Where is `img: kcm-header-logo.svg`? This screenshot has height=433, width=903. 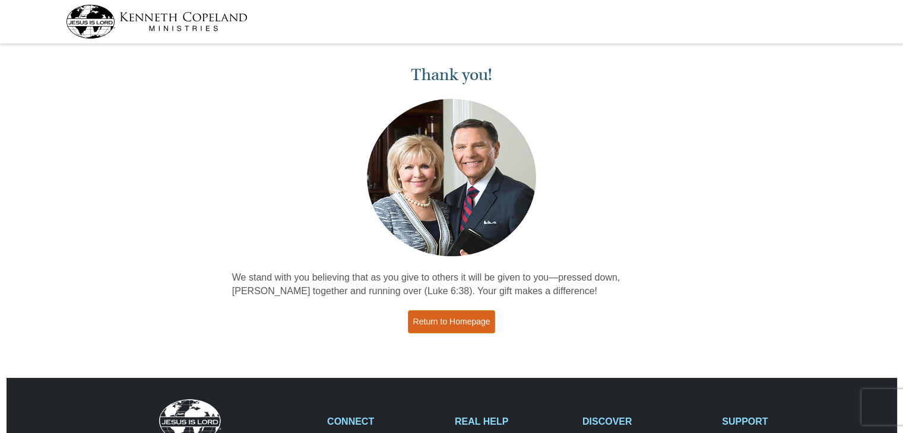
img: kcm-header-logo.svg is located at coordinates (157, 21).